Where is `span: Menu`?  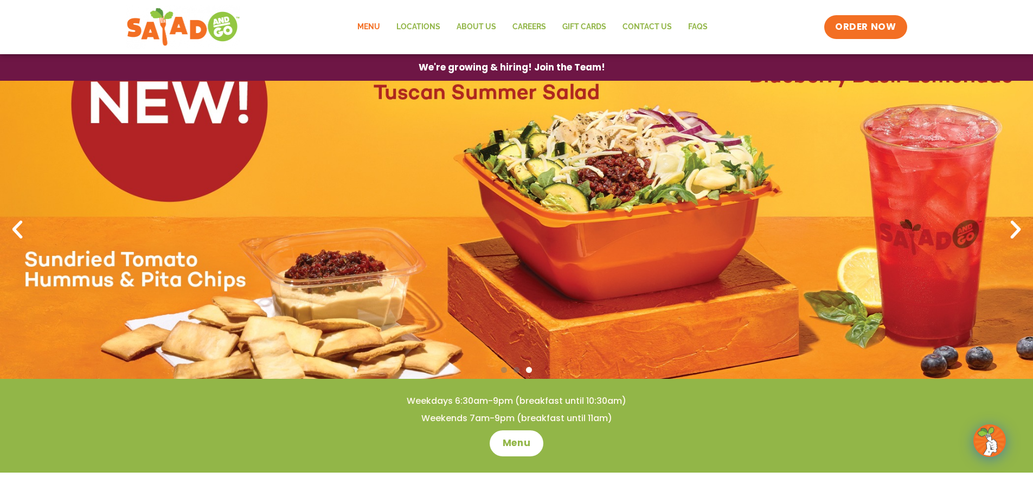
span: Menu is located at coordinates (516, 444).